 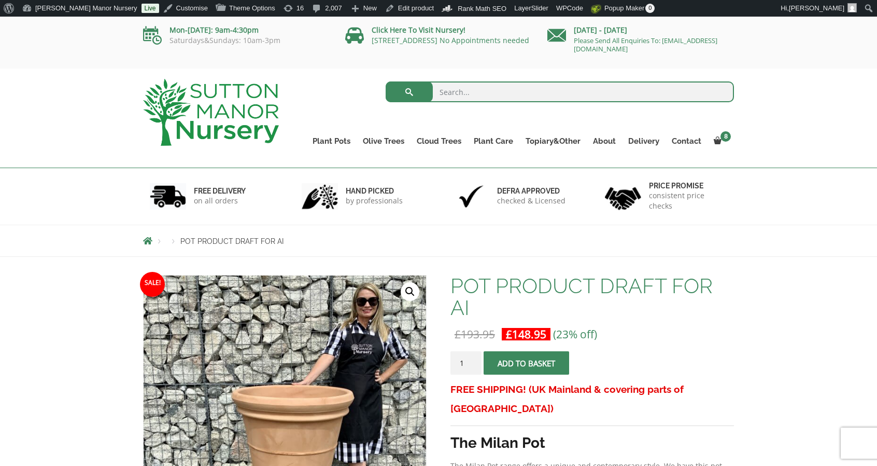 I want to click on h6: FREE DELIVERY, so click(x=220, y=191).